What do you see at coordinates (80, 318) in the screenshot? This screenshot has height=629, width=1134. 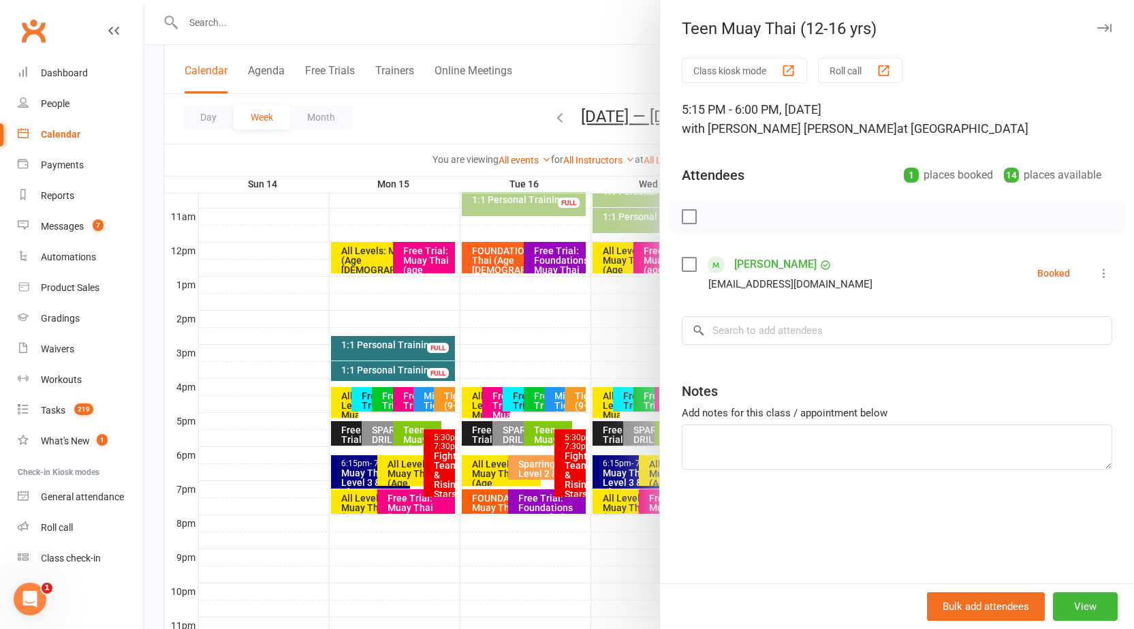 I see `a: Gradings` at bounding box center [80, 318].